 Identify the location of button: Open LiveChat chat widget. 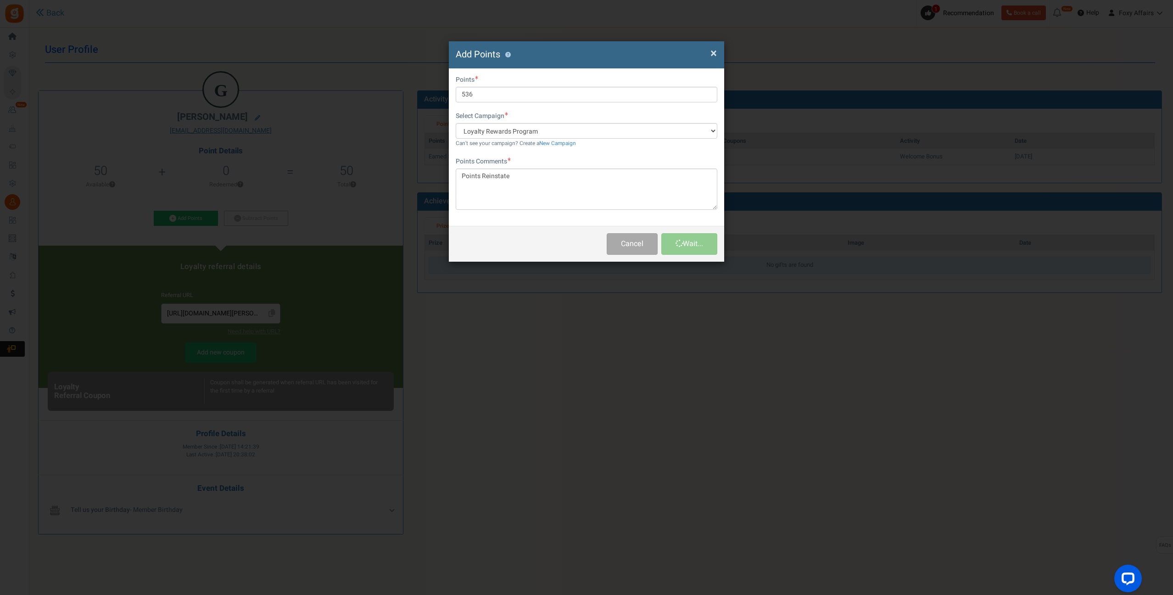
(21, 17).